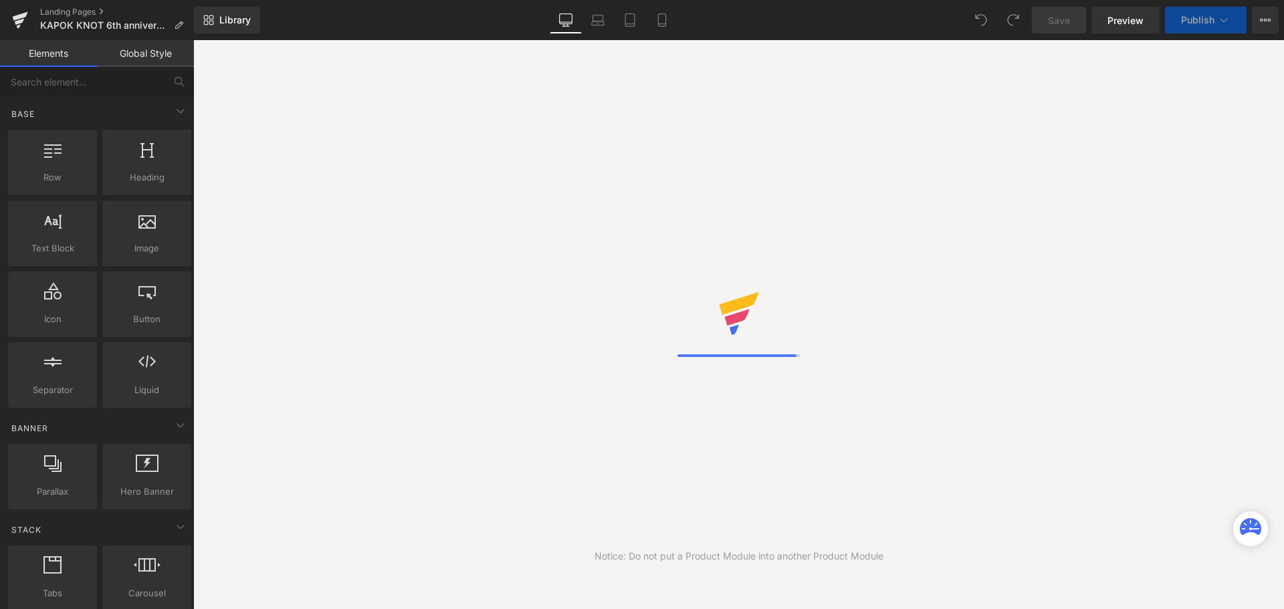 The height and width of the screenshot is (609, 1284). I want to click on button: Undo, so click(981, 20).